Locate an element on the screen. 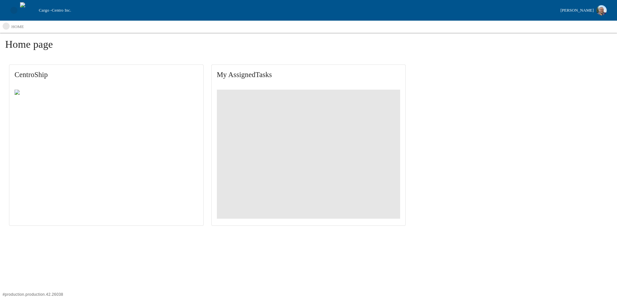  span: Tasks is located at coordinates (263, 75).